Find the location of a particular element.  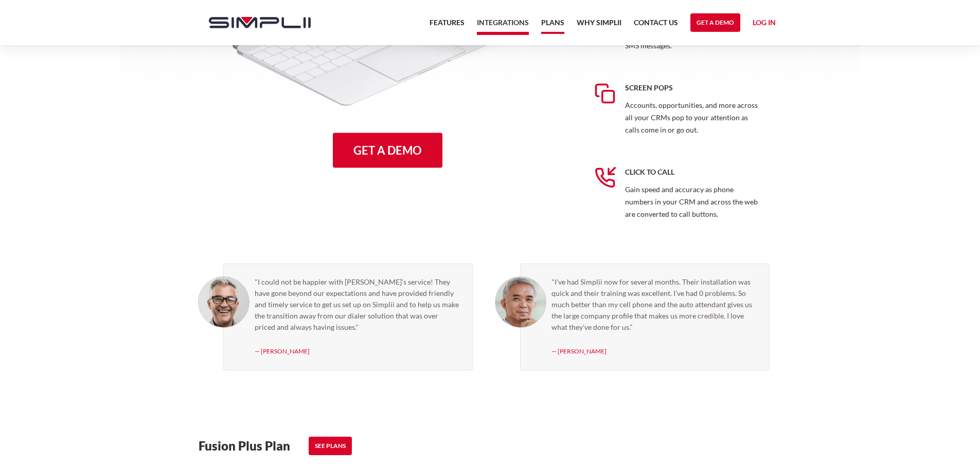

a: Contact US is located at coordinates (656, 26).